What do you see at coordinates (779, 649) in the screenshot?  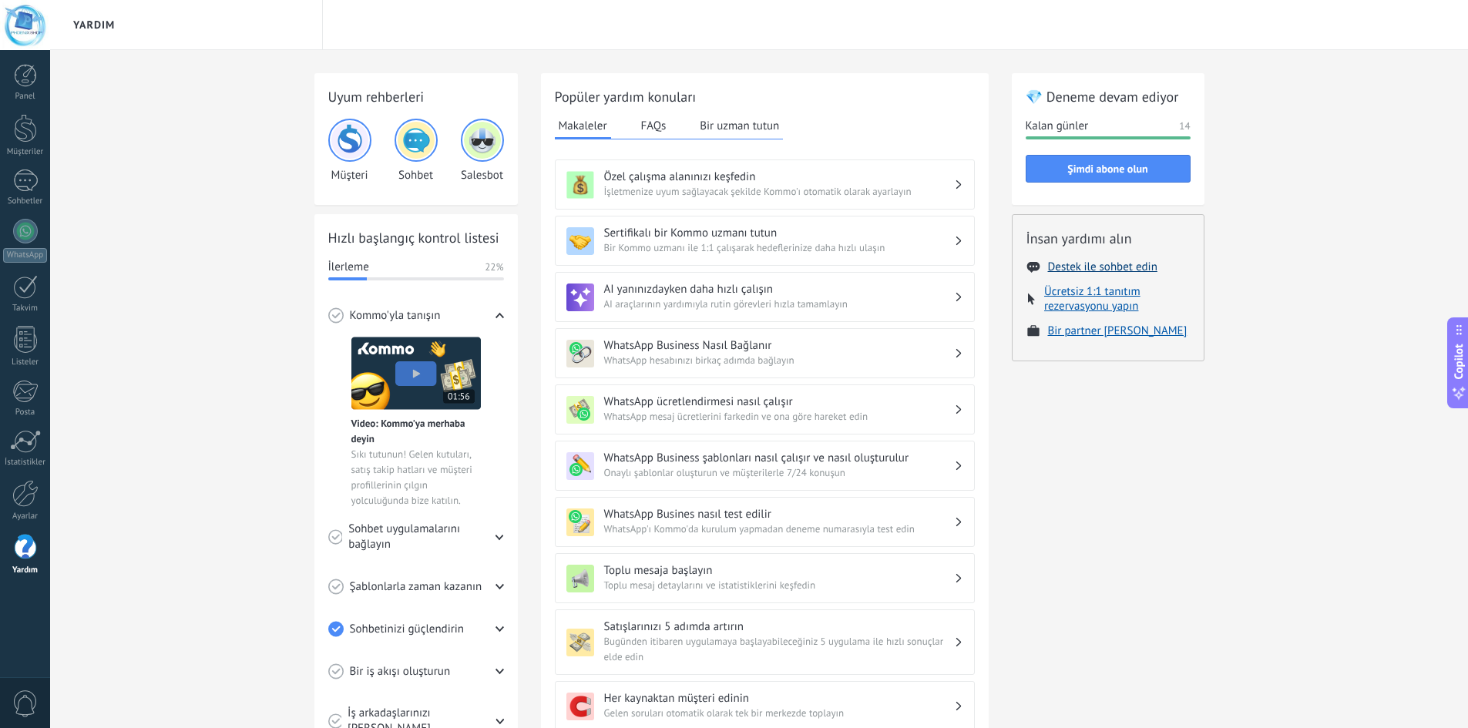 I see `span: Bugünden itibaren uygulamaya başlayabileceğiniz 5 uygulama ile hızlı sonuçlar elde edin` at bounding box center [779, 649].